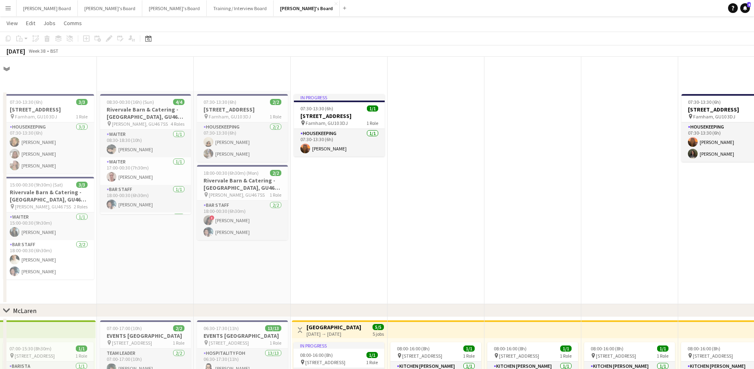 The width and height of the screenshot is (754, 369). I want to click on a: View, so click(12, 23).